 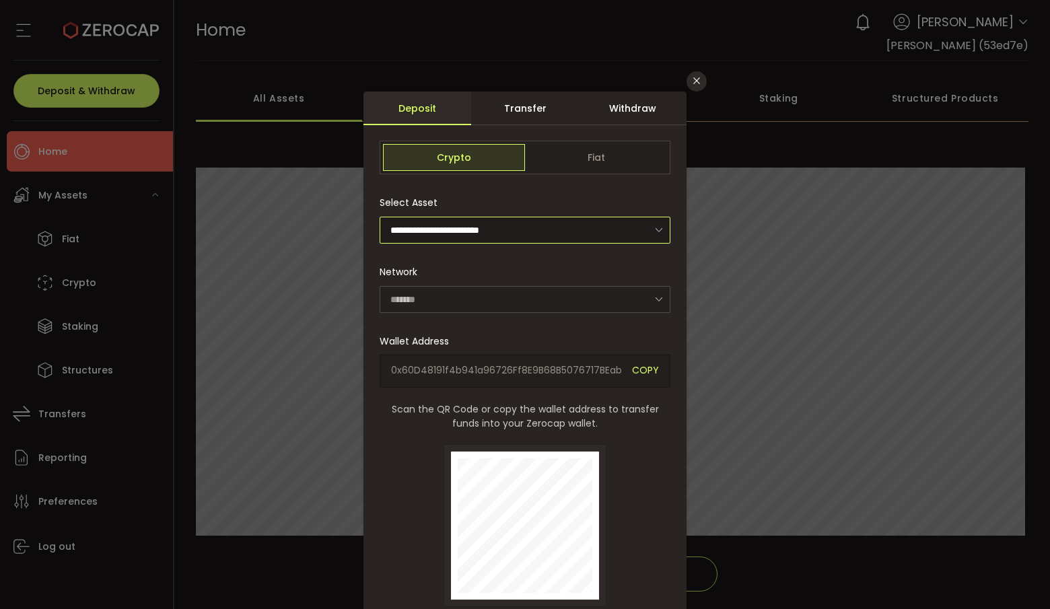 What do you see at coordinates (525, 417) in the screenshot?
I see `span: Scan the QR Code or copy the wallet address to transfer funds into your Zerocap wallet.` at bounding box center [525, 417].